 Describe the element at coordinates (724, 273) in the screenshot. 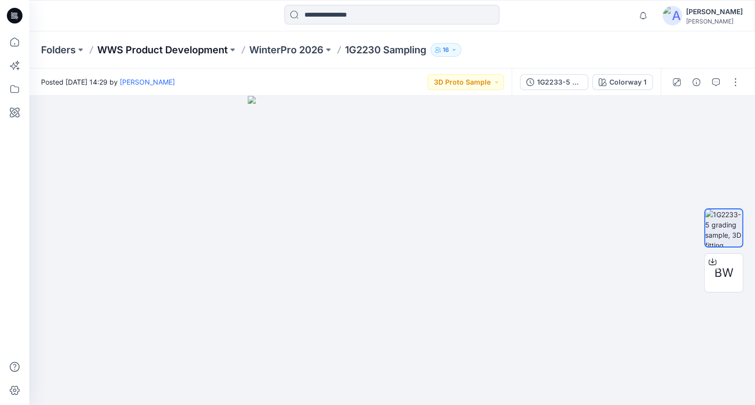

I see `span: BW` at that location.